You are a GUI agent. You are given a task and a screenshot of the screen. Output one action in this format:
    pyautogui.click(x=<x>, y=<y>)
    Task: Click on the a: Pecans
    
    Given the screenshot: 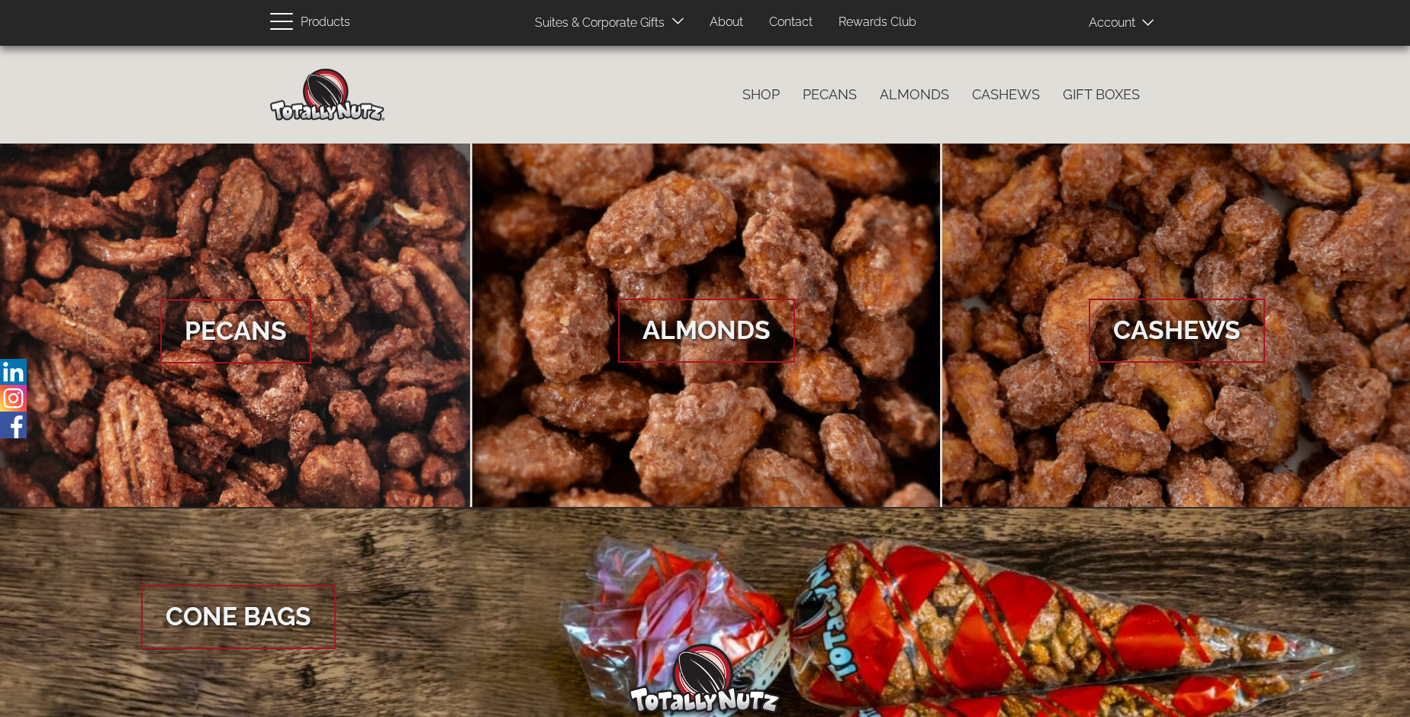 What is the action you would take?
    pyautogui.click(x=830, y=95)
    